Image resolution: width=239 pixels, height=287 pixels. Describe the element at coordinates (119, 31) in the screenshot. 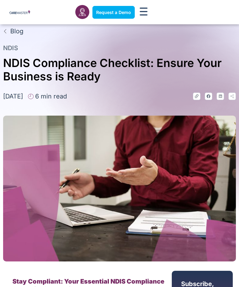

I see `a: Blog` at that location.